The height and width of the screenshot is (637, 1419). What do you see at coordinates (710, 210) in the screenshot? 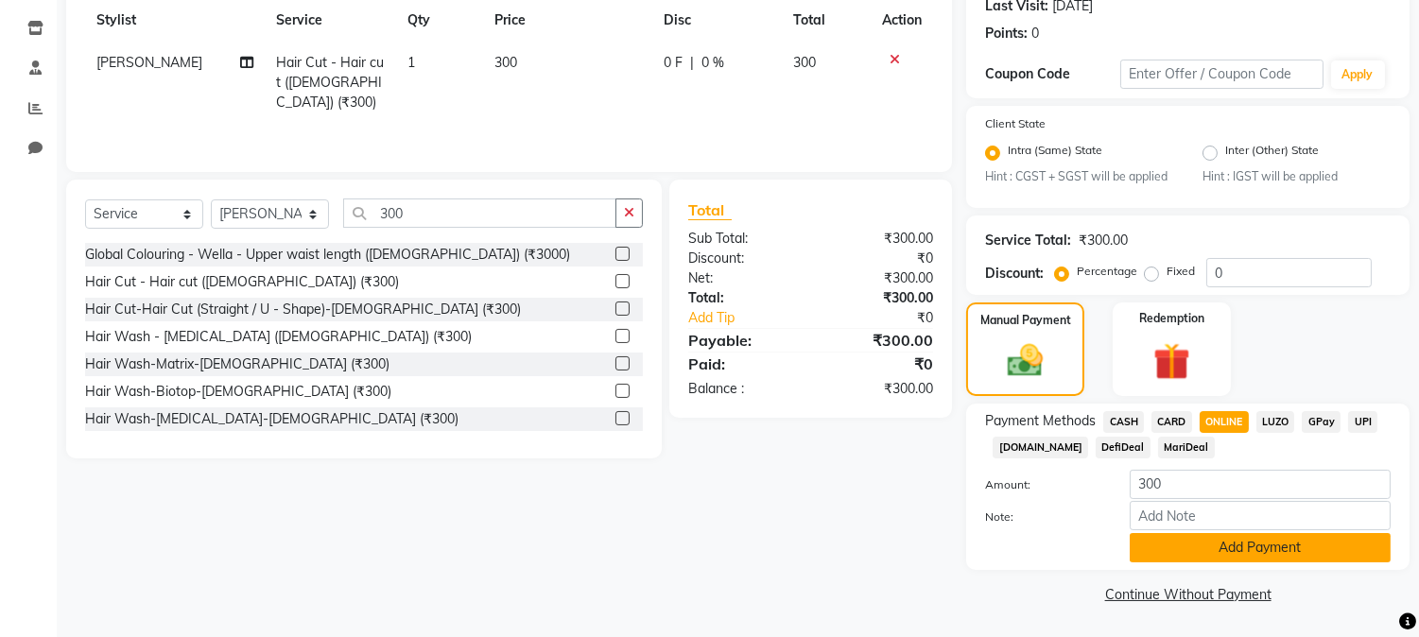
I see `span: Total` at bounding box center [710, 210].